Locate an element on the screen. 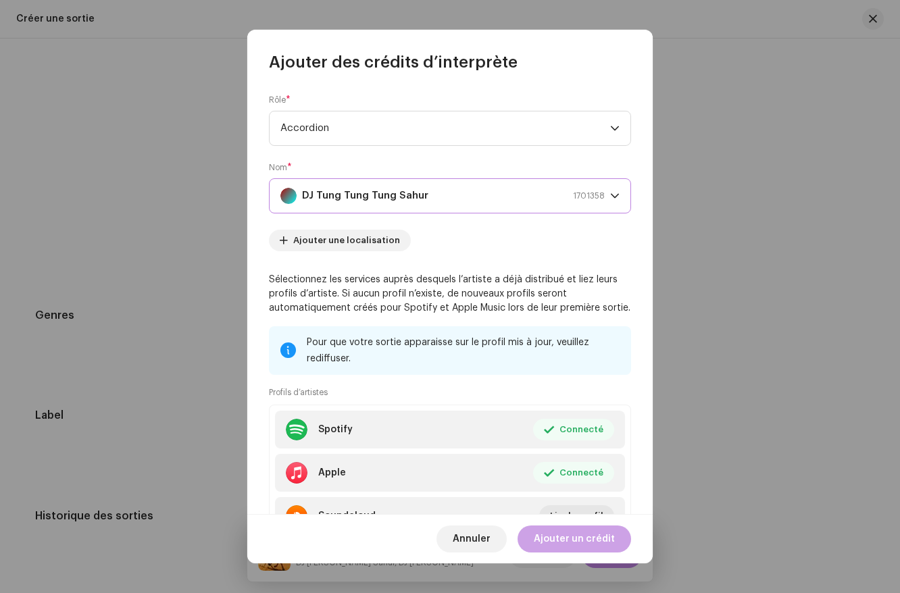 This screenshot has width=900, height=593. div: Pour que votre sortie apparaisse sur le profil mis à jour, veuillez rediffuser. is located at coordinates (463, 351).